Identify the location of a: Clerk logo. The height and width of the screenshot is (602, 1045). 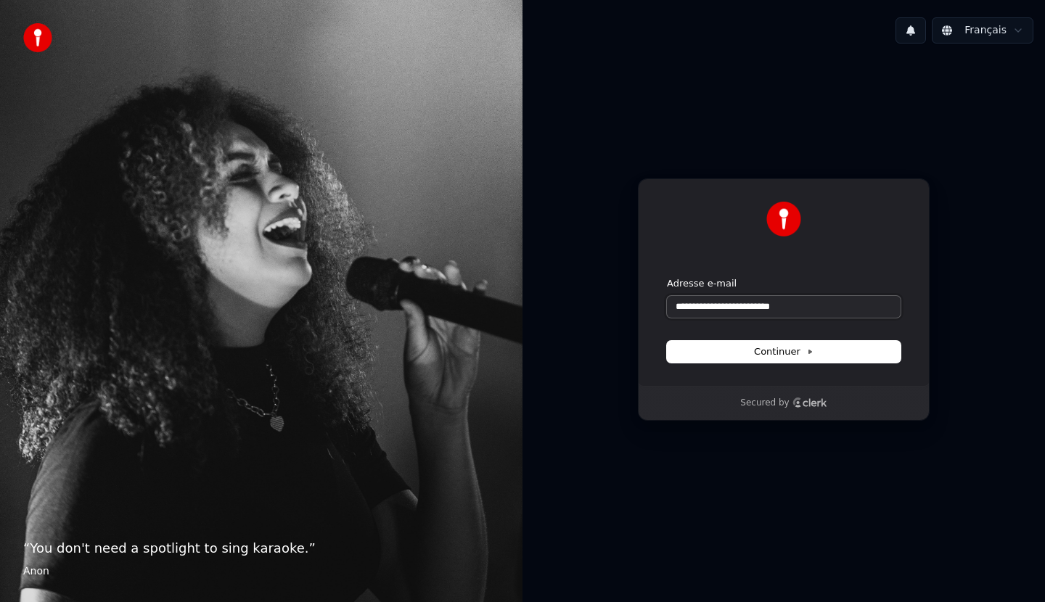
(810, 403).